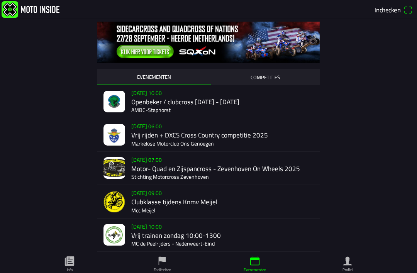 The image size is (417, 273). Describe the element at coordinates (255, 261) in the screenshot. I see `ion-icon: calendar` at that location.